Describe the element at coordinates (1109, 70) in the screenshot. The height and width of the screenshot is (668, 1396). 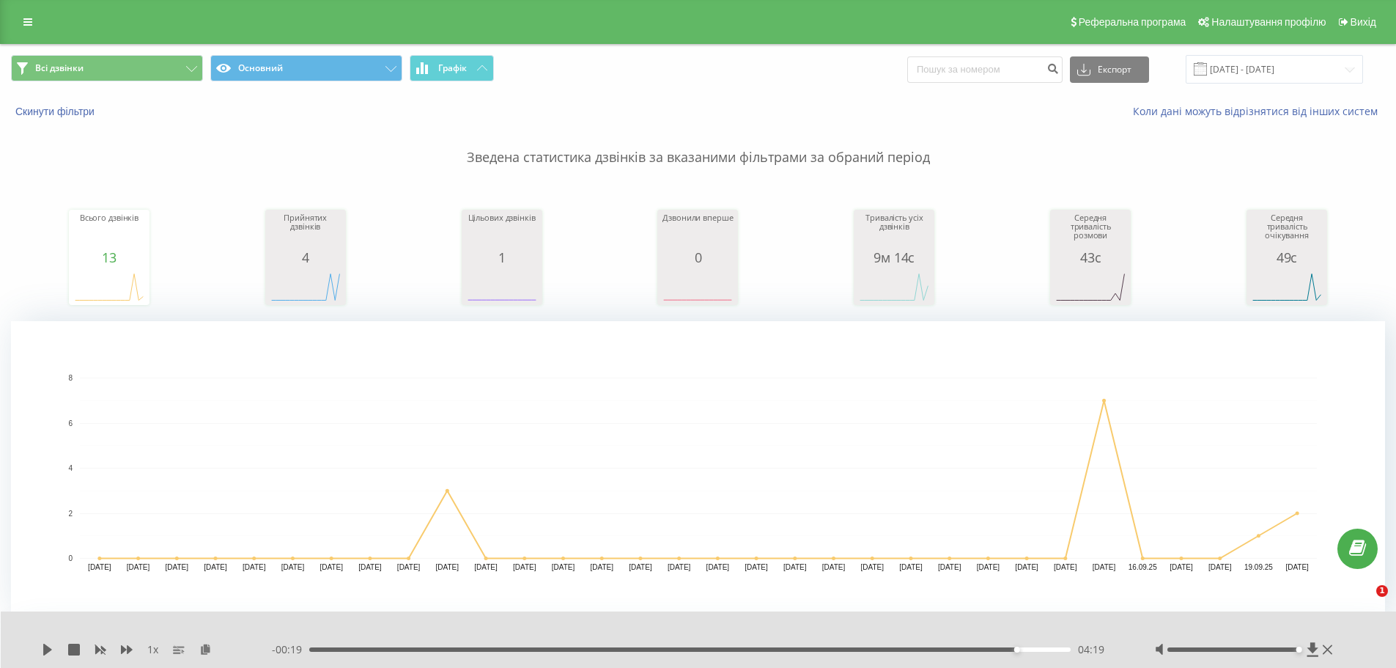
I see `button: Експорт` at that location.